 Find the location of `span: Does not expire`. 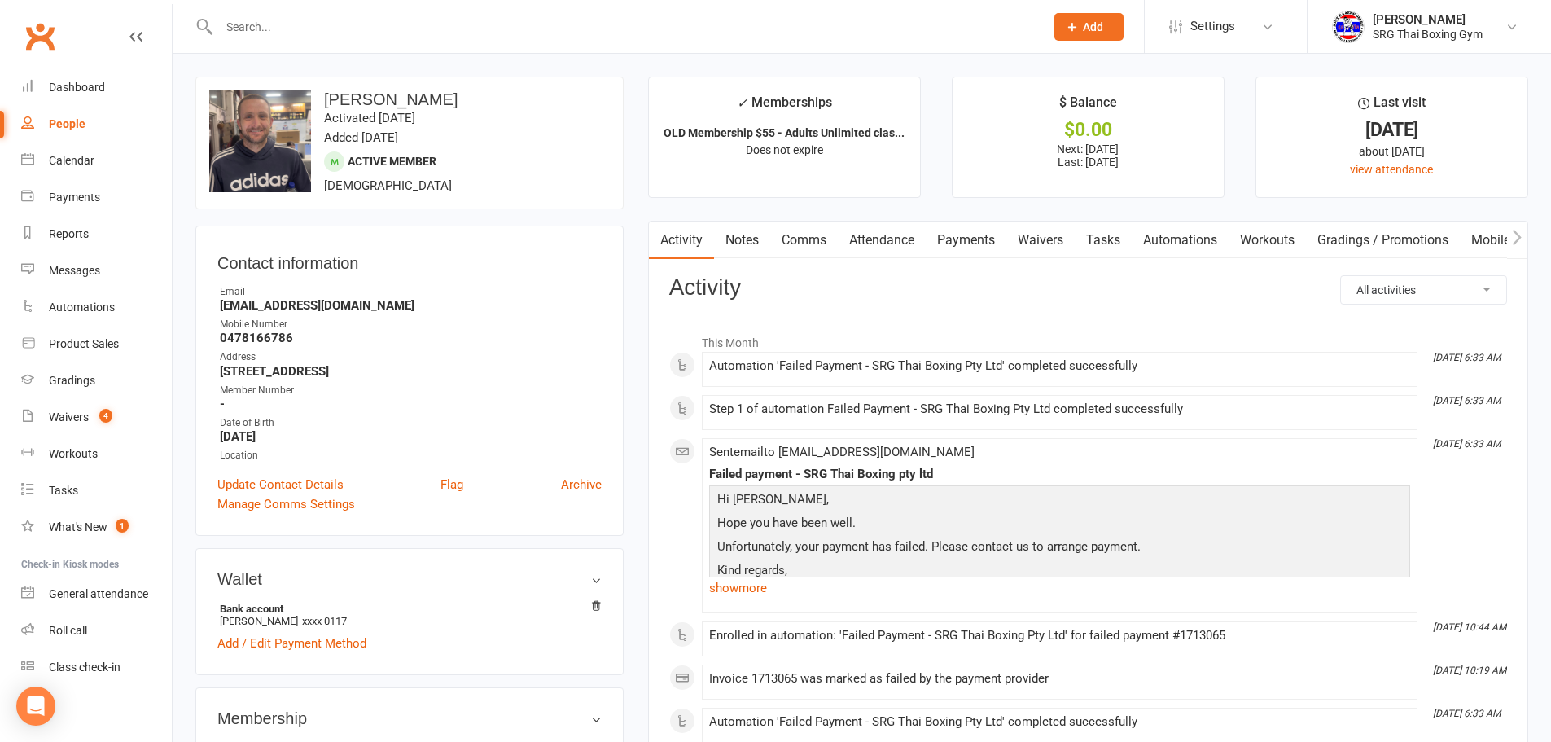

span: Does not expire is located at coordinates (784, 150).